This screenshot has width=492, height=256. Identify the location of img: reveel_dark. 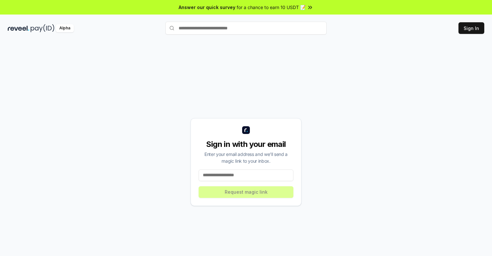
(18, 28).